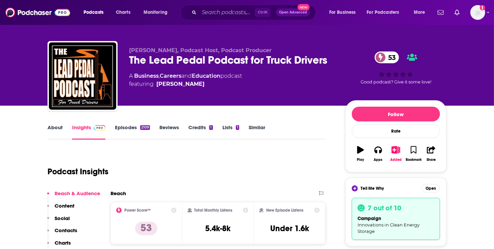 Image resolution: width=494 pixels, height=249 pixels. Describe the element at coordinates (185, 84) in the screenshot. I see `span: featuring` at that location.